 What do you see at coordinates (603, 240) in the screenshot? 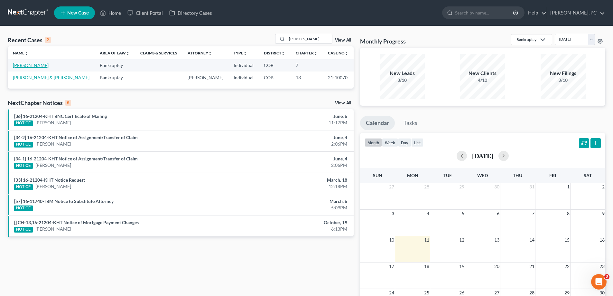
I see `span: 16` at bounding box center [603, 240].